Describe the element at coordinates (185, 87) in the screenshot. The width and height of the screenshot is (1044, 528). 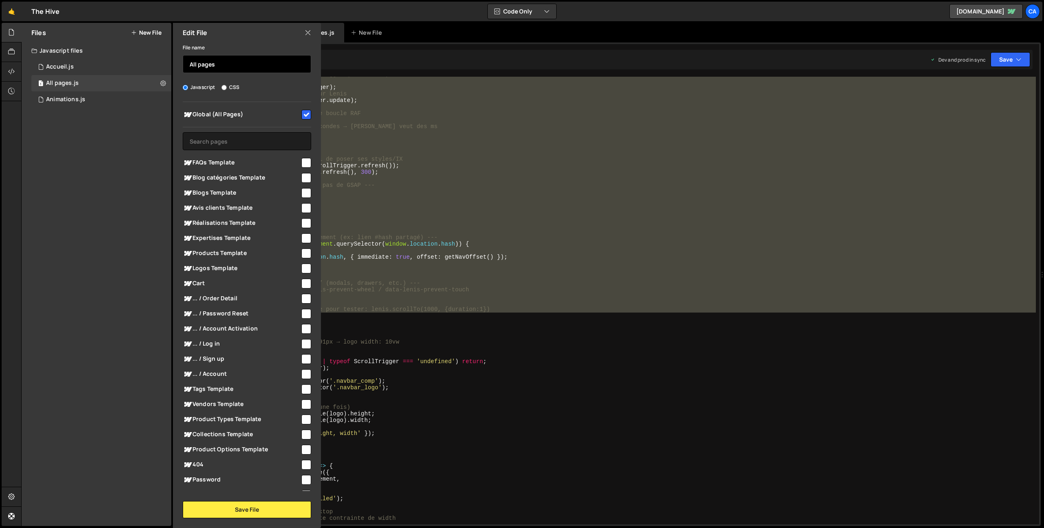
I see `input: Javascript` at that location.